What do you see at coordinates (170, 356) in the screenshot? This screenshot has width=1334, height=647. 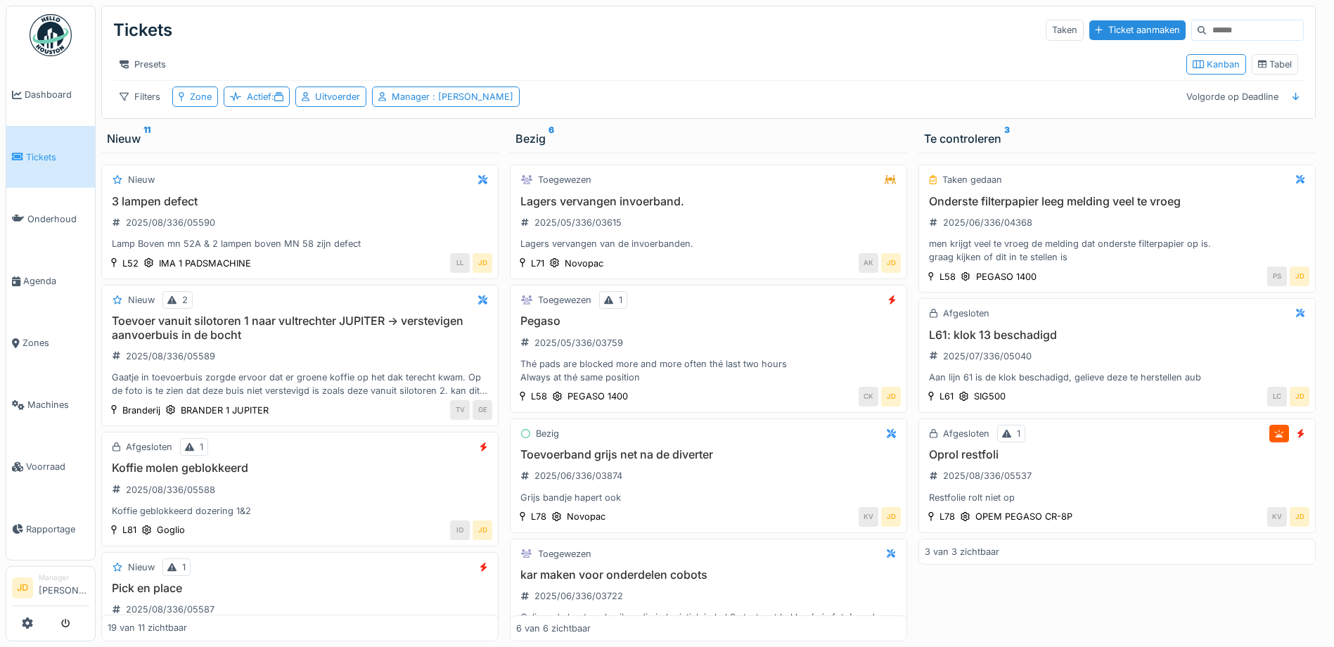 I see `div: 2025/08/336/05589` at bounding box center [170, 356].